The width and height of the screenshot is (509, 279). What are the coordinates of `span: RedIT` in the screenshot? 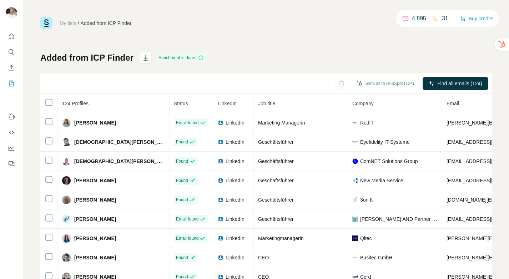 It's located at (367, 123).